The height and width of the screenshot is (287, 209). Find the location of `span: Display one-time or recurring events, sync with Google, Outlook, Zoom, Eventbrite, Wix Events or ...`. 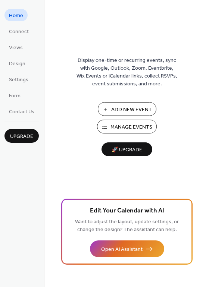

span: Display one-time or recurring events, sync with Google, Outlook, Zoom, Eventbrite, Wix Events or ... is located at coordinates (127, 72).